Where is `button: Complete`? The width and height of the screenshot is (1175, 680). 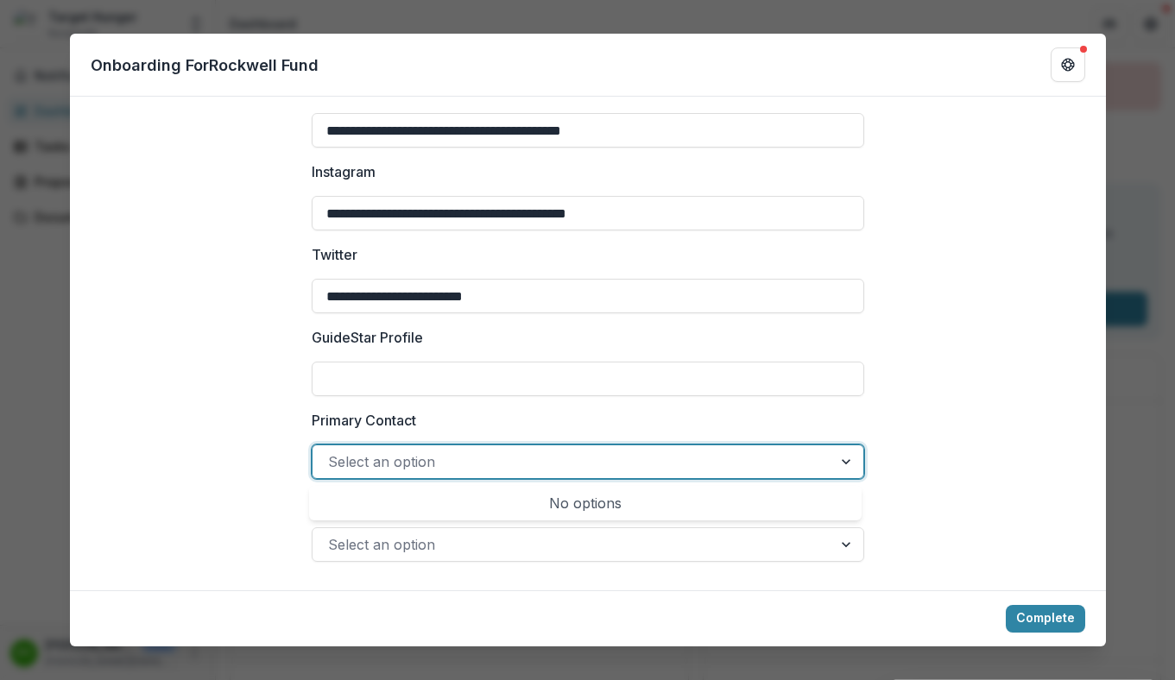 button: Complete is located at coordinates (1045, 619).